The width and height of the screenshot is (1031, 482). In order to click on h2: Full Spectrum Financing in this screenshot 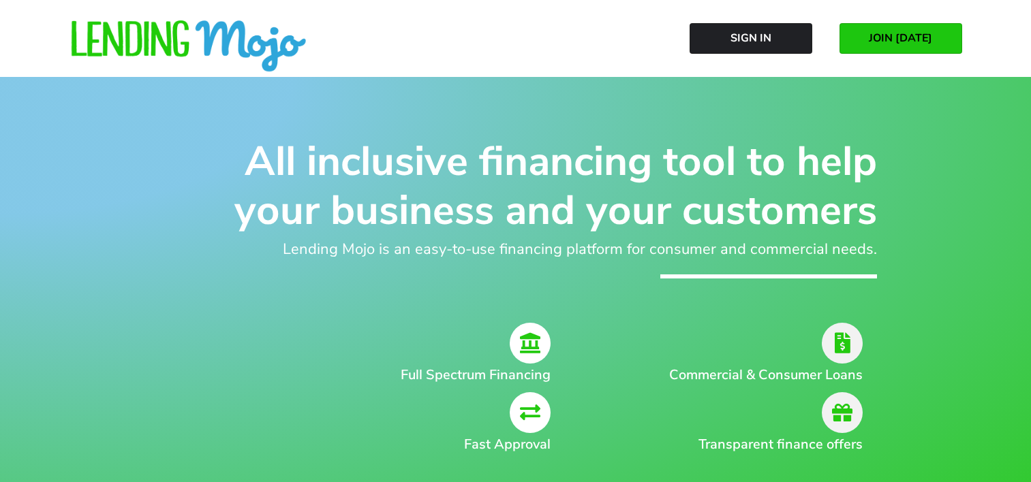, I will do `click(384, 375)`.